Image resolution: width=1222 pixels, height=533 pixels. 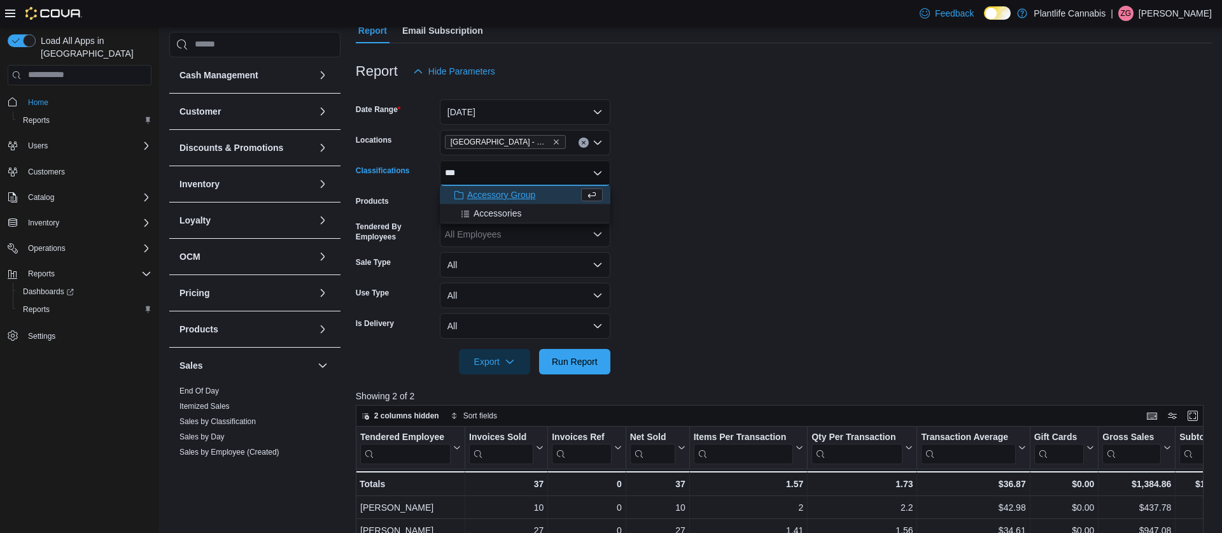 What do you see at coordinates (442, 31) in the screenshot?
I see `span: Email Subscription` at bounding box center [442, 31].